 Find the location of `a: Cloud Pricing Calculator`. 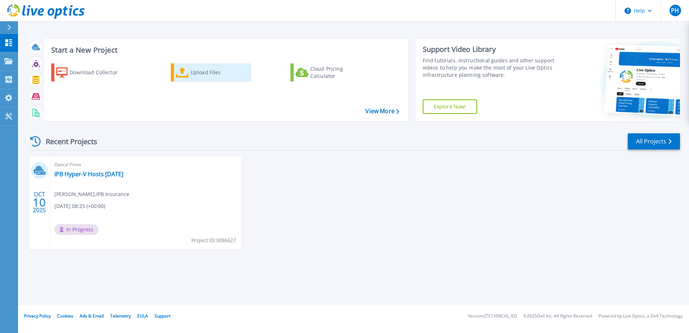

a: Cloud Pricing Calculator is located at coordinates (330, 72).